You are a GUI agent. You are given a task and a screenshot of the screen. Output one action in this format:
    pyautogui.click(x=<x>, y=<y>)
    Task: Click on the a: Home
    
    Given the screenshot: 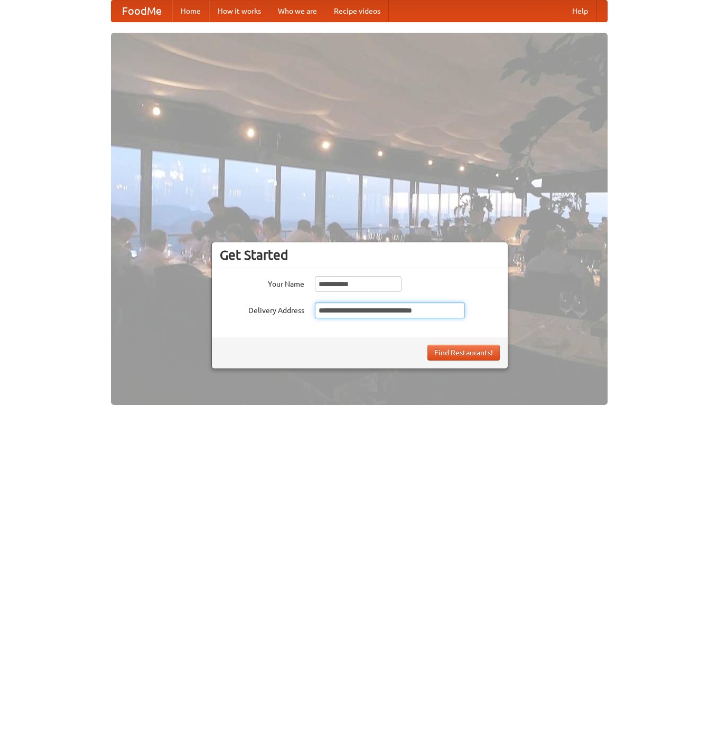 What is the action you would take?
    pyautogui.click(x=191, y=11)
    